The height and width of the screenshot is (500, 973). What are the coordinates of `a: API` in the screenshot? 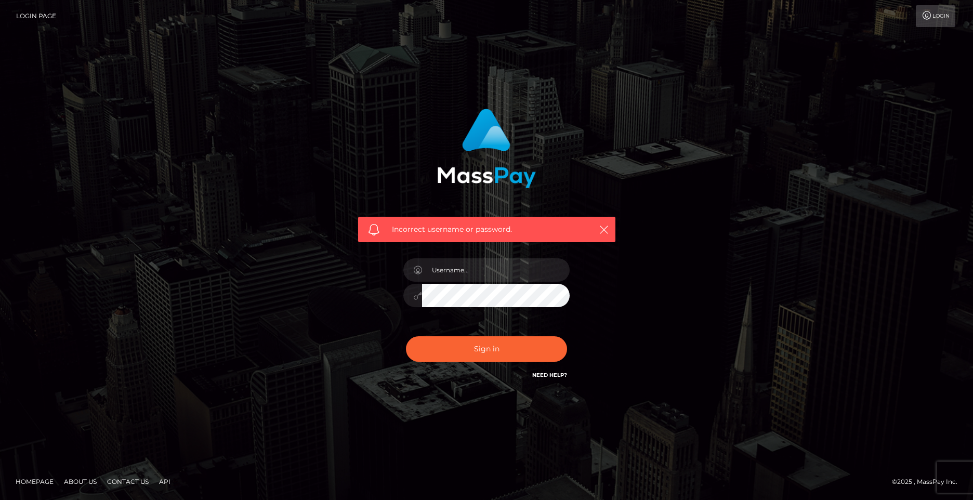 It's located at (165, 481).